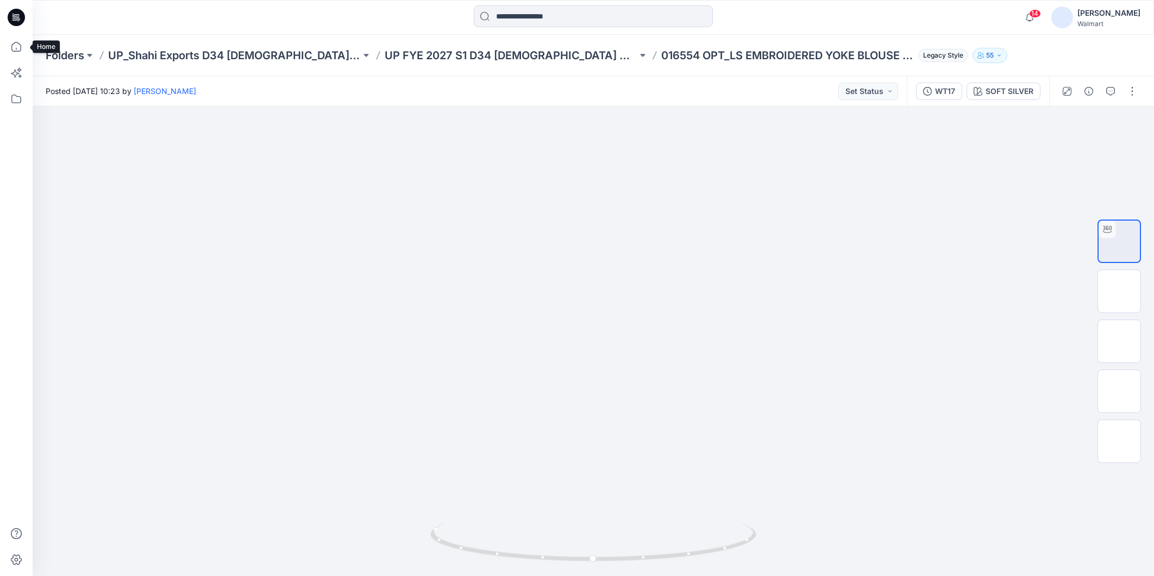 The width and height of the screenshot is (1154, 576). Describe the element at coordinates (990, 55) in the screenshot. I see `button: 55` at that location.